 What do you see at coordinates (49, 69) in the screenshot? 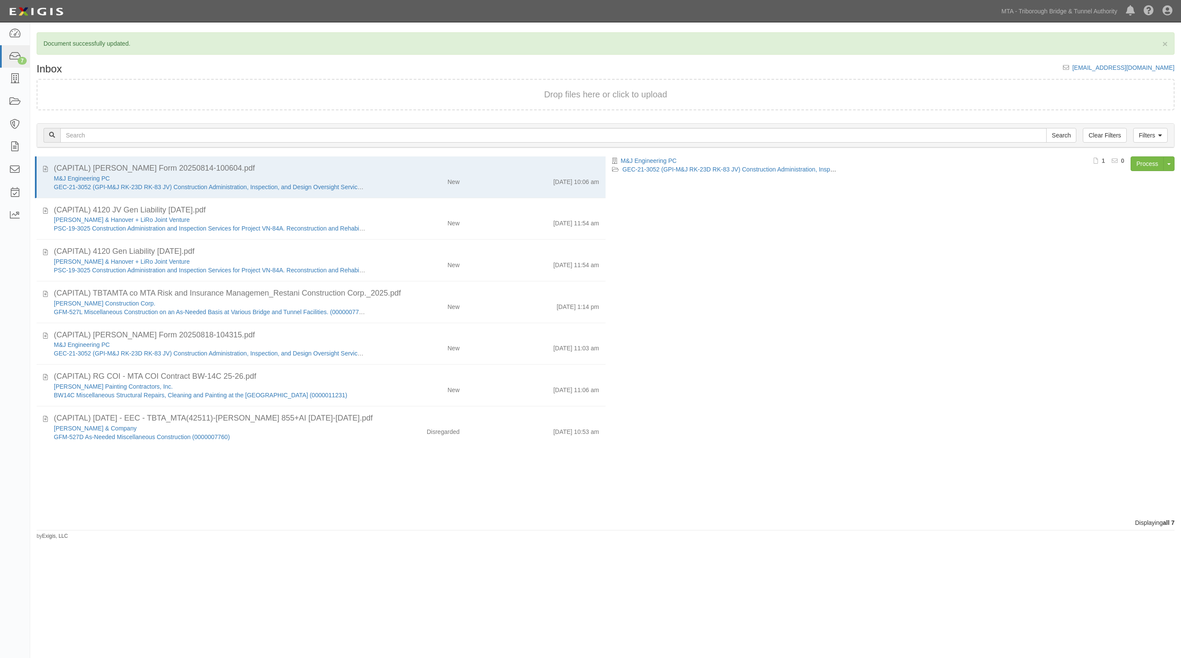
I see `h1: Inbox` at bounding box center [49, 69].